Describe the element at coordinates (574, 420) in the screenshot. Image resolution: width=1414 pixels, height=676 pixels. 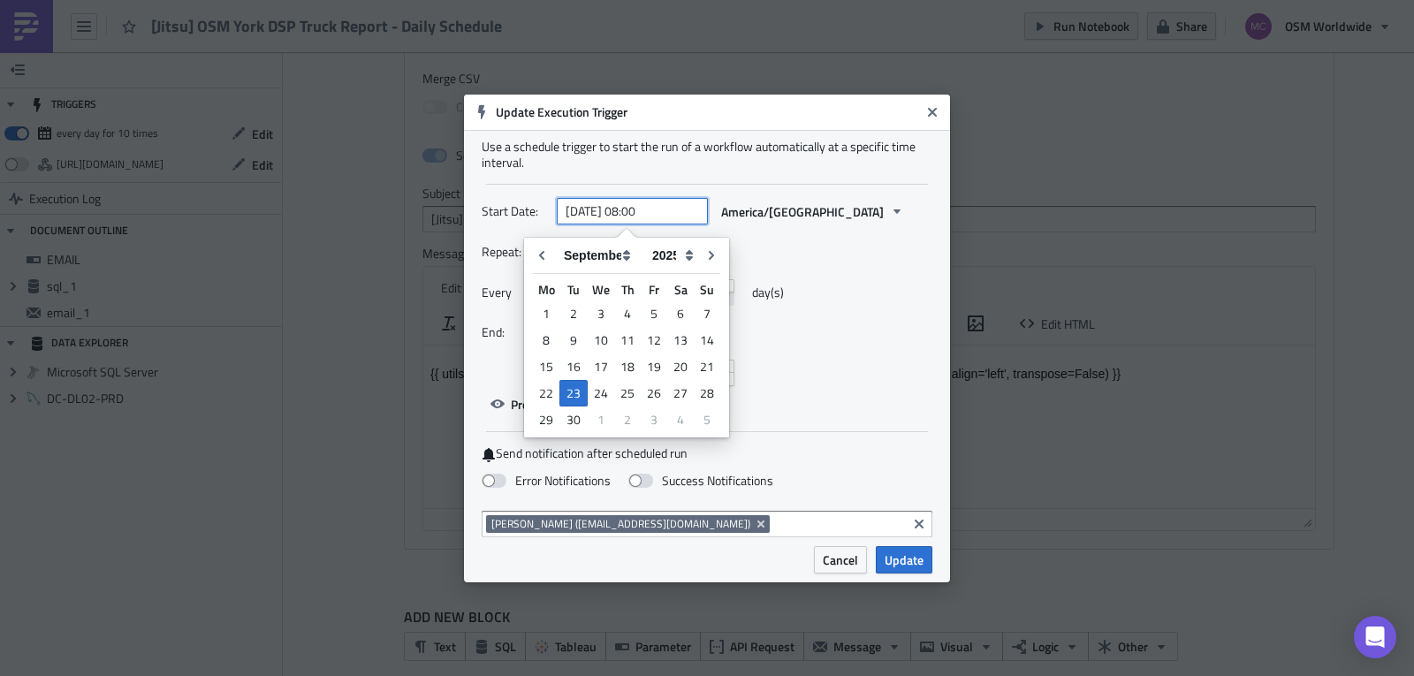
I see `div: Tue Sep 30 2025` at that location.